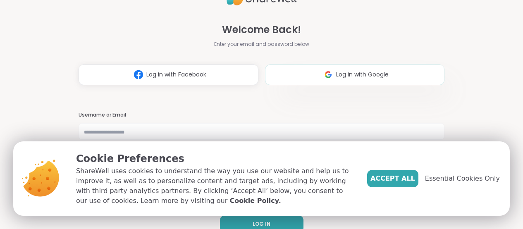 The height and width of the screenshot is (229, 523). What do you see at coordinates (463, 179) in the screenshot?
I see `span: Essential Cookies Only` at bounding box center [463, 179].